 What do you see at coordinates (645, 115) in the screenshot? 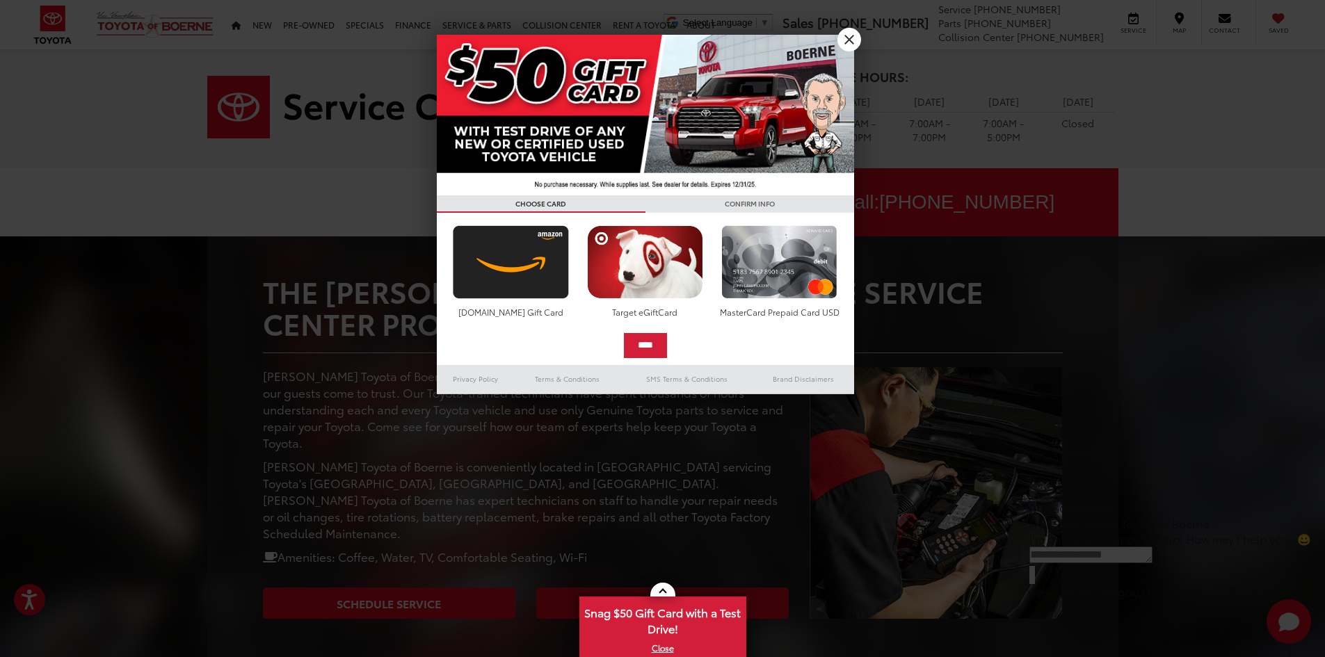
I see `img: 42635_top_851395.jpg` at bounding box center [645, 115].